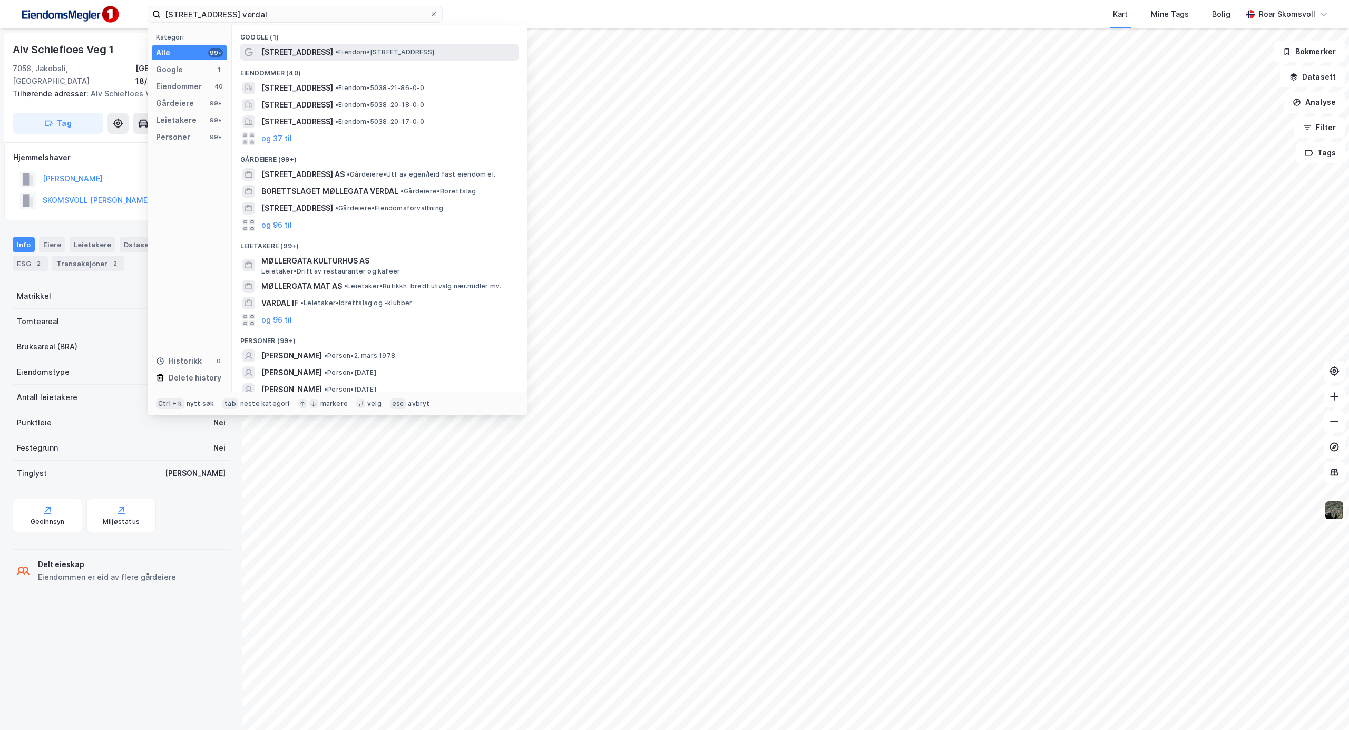  What do you see at coordinates (24, 244) in the screenshot?
I see `div: Info` at bounding box center [24, 244].